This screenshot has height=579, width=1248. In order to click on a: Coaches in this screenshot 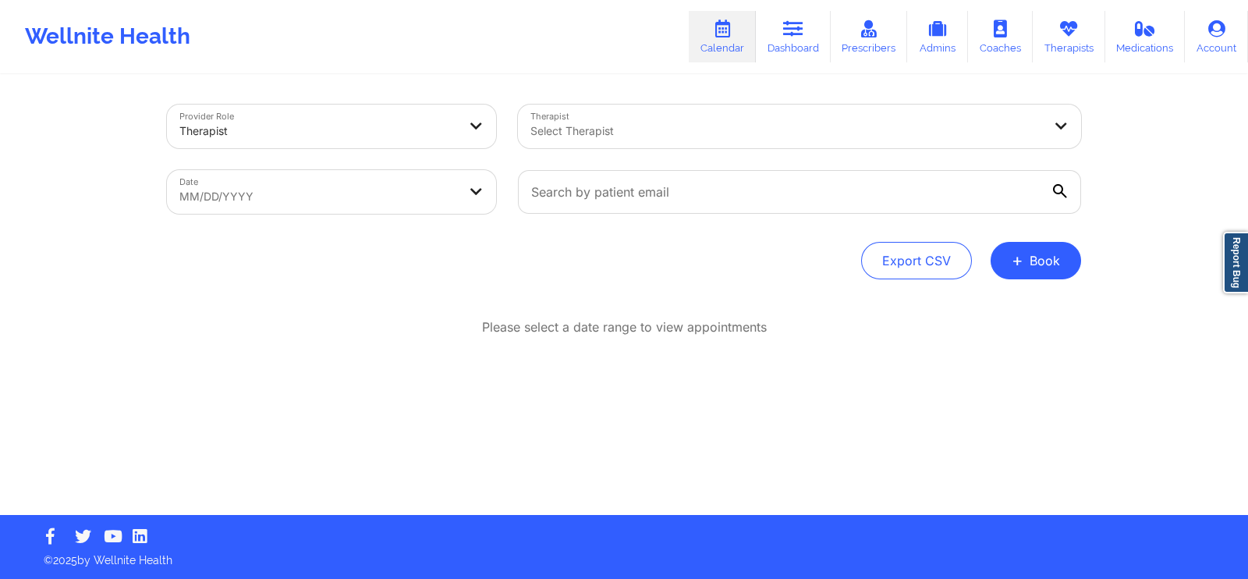, I will do `click(1000, 37)`.